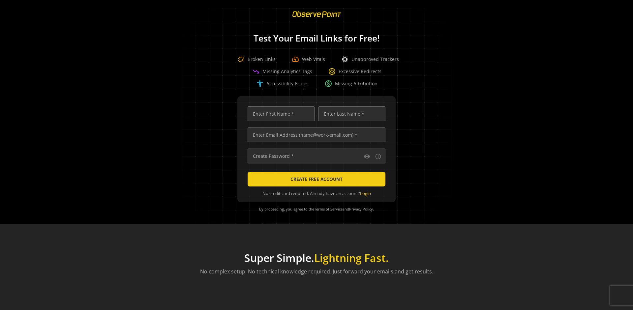 The image size is (633, 310). Describe the element at coordinates (295, 59) in the screenshot. I see `span: speed` at that location.